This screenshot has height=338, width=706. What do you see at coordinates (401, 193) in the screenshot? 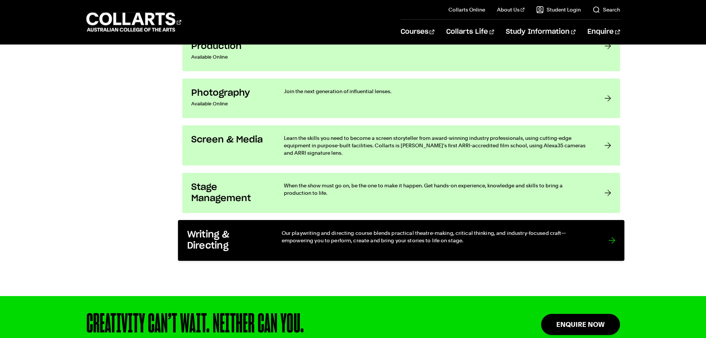
I see `a: Stage Management When the show must go on, be the one to make it happen. Get hands-on experience,...` at bounding box center [401, 193].